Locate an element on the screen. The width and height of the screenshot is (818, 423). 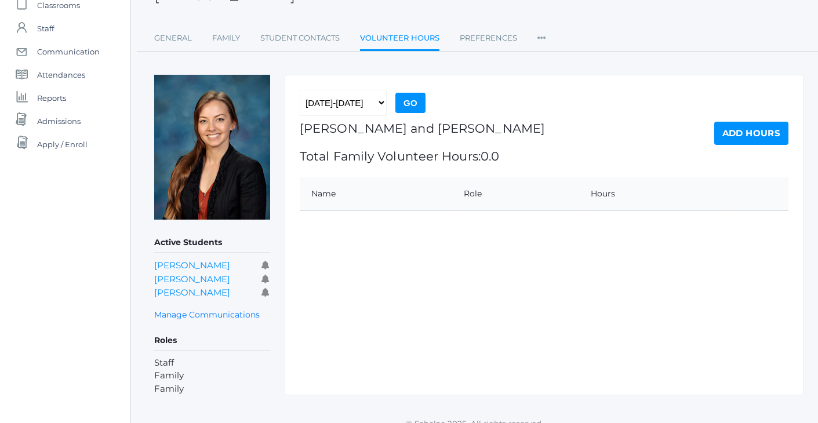
span: Staff is located at coordinates (45, 28).